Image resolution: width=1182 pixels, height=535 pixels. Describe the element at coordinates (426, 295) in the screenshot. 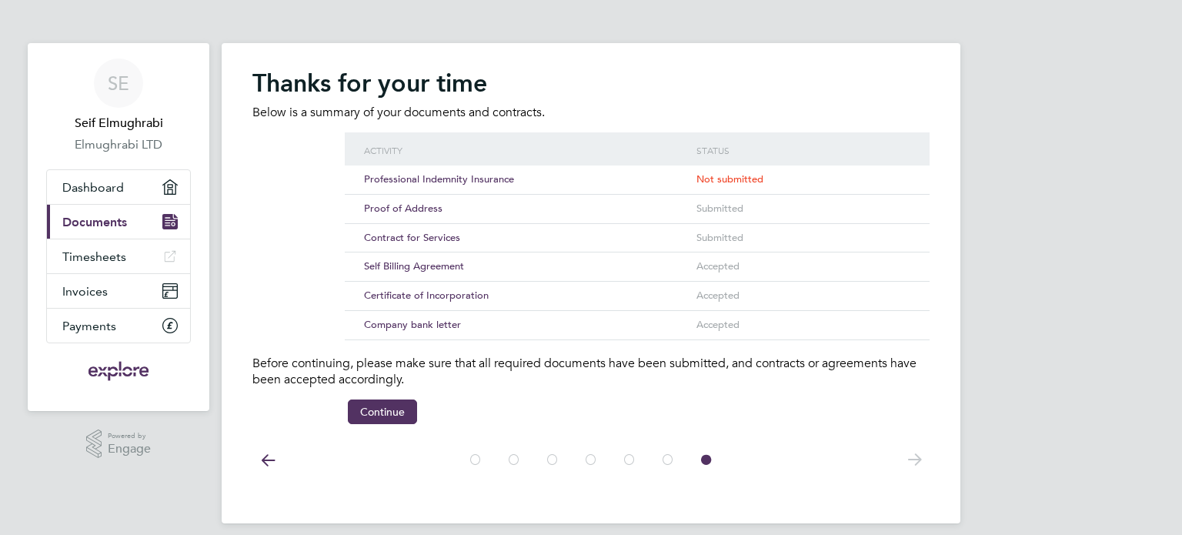

I see `span: Certificate of Incorporation` at that location.